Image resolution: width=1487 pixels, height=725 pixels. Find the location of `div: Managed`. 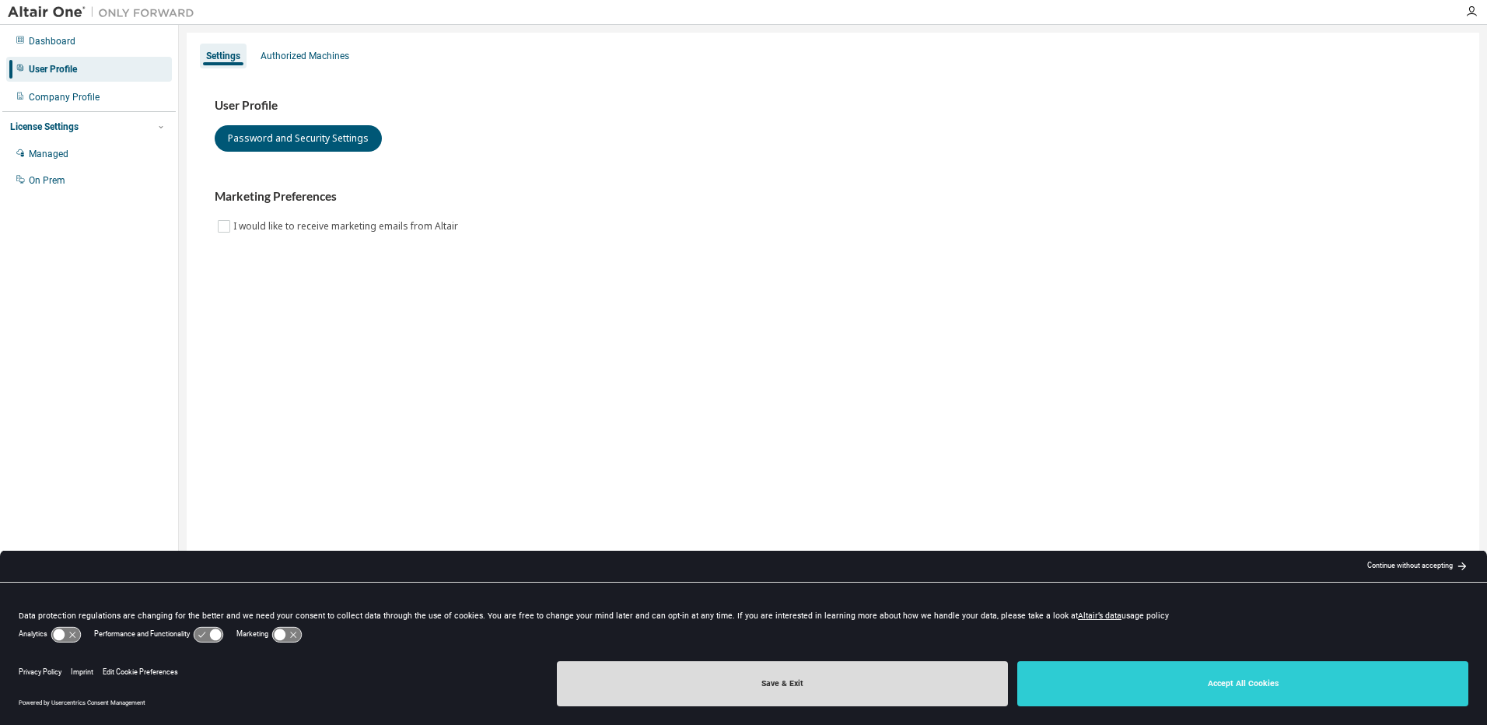

div: Managed is located at coordinates (48, 154).